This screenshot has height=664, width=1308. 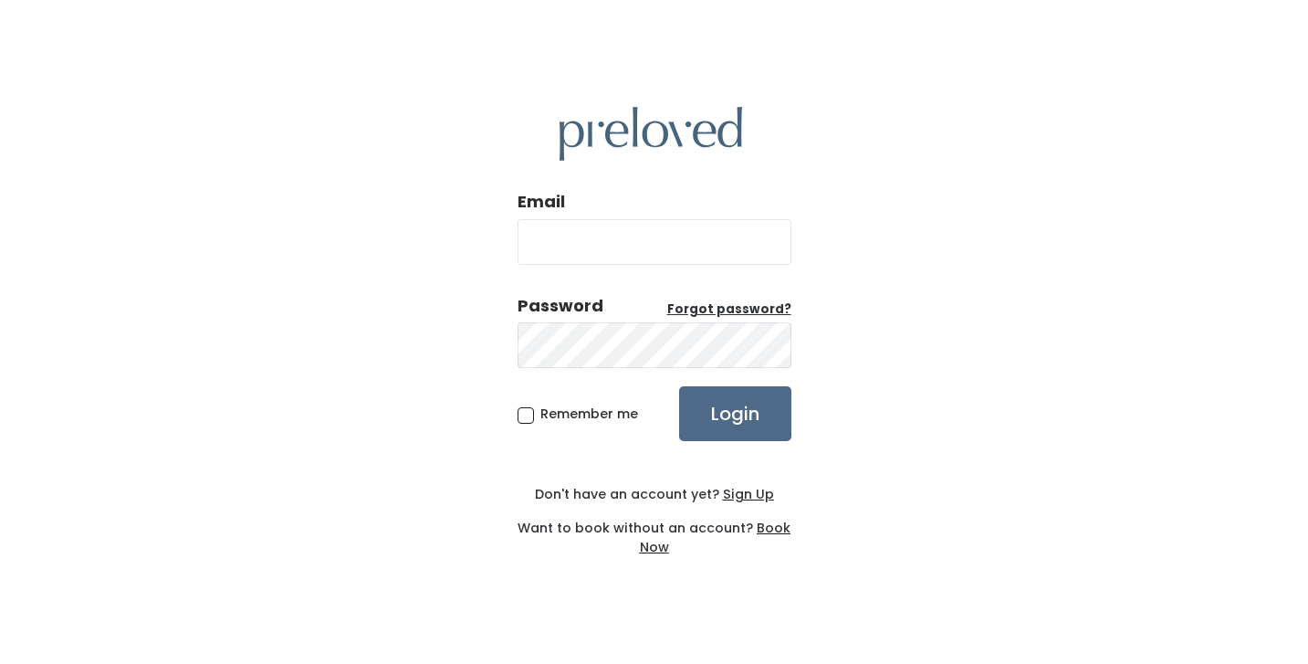 What do you see at coordinates (730, 309) in the screenshot?
I see `u: Forgot password?` at bounding box center [730, 309].